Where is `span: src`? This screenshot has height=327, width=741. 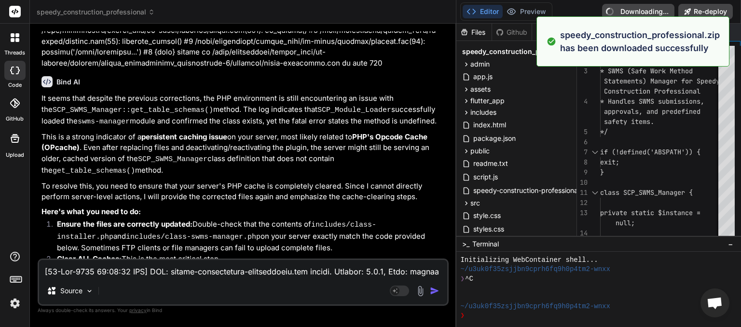 span: src is located at coordinates (475, 203).